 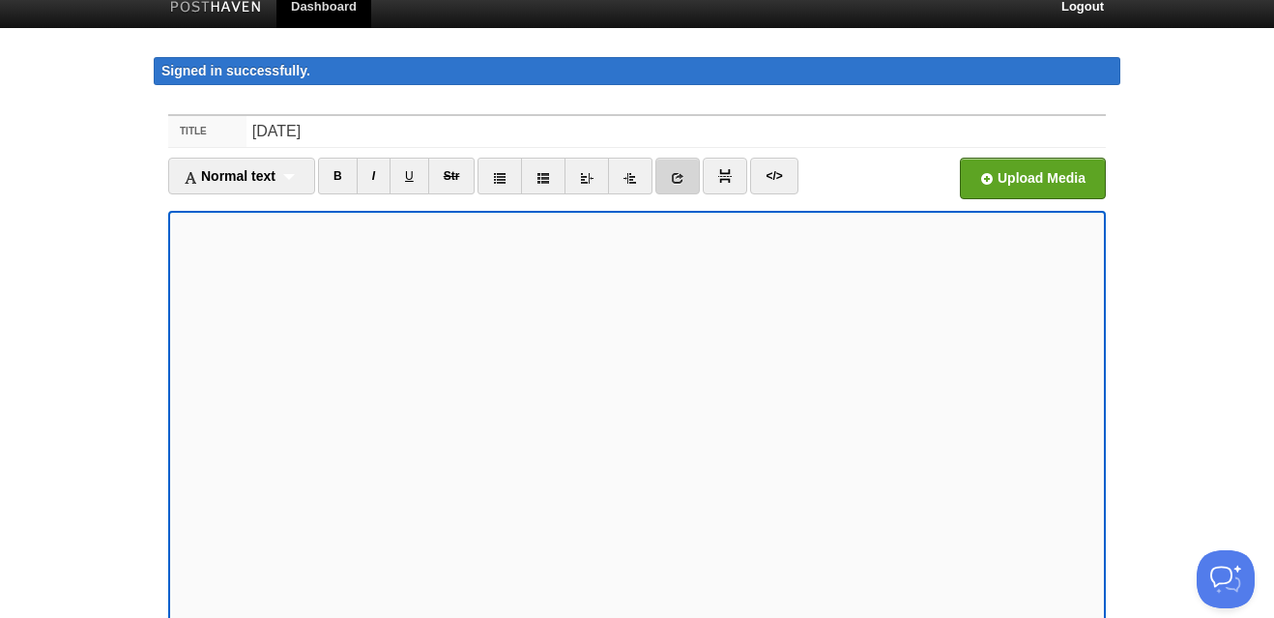 What do you see at coordinates (373, 176) in the screenshot?
I see `a: I` at bounding box center [373, 176].